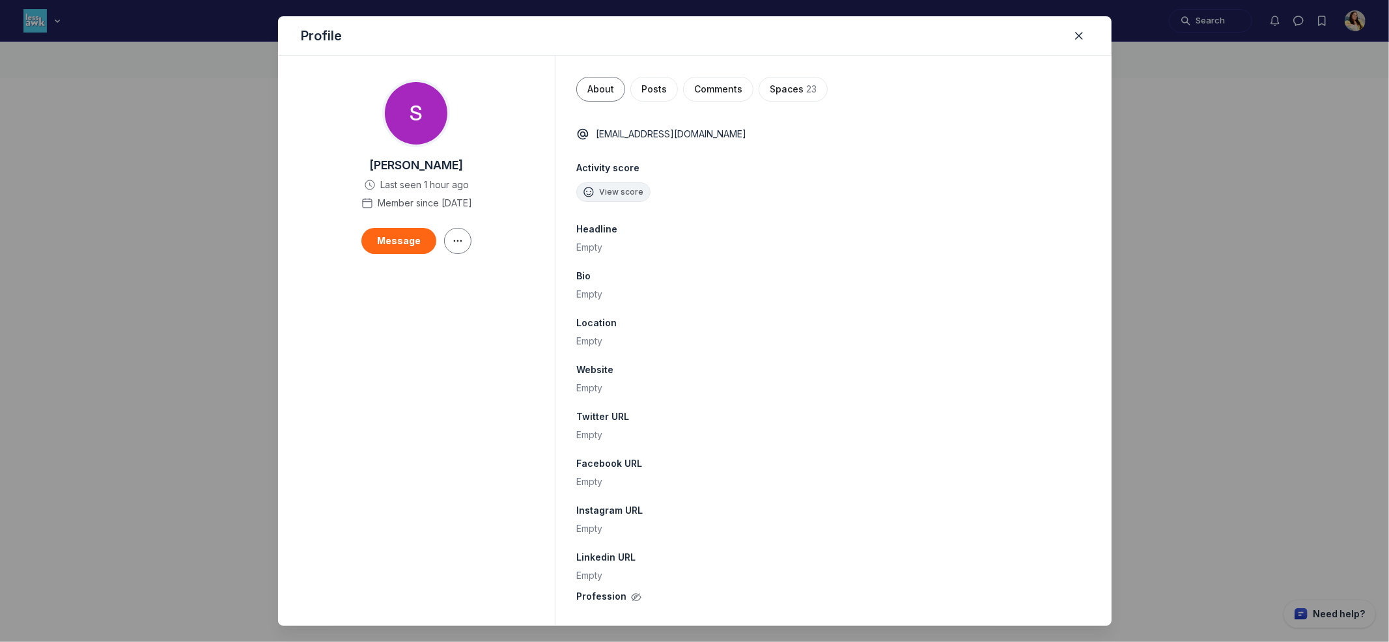 The width and height of the screenshot is (1389, 642). What do you see at coordinates (416, 113) in the screenshot?
I see `div: S` at bounding box center [416, 113].